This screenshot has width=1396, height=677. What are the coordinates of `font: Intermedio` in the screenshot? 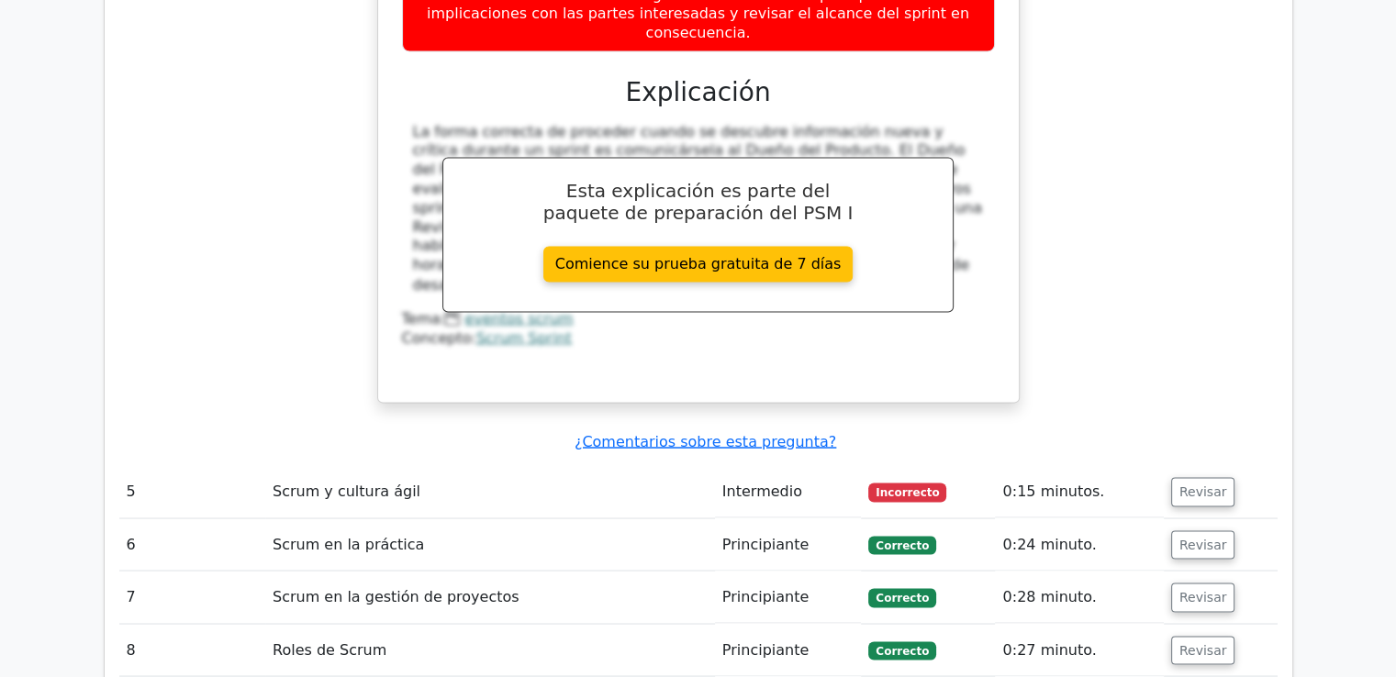 It's located at (762, 490).